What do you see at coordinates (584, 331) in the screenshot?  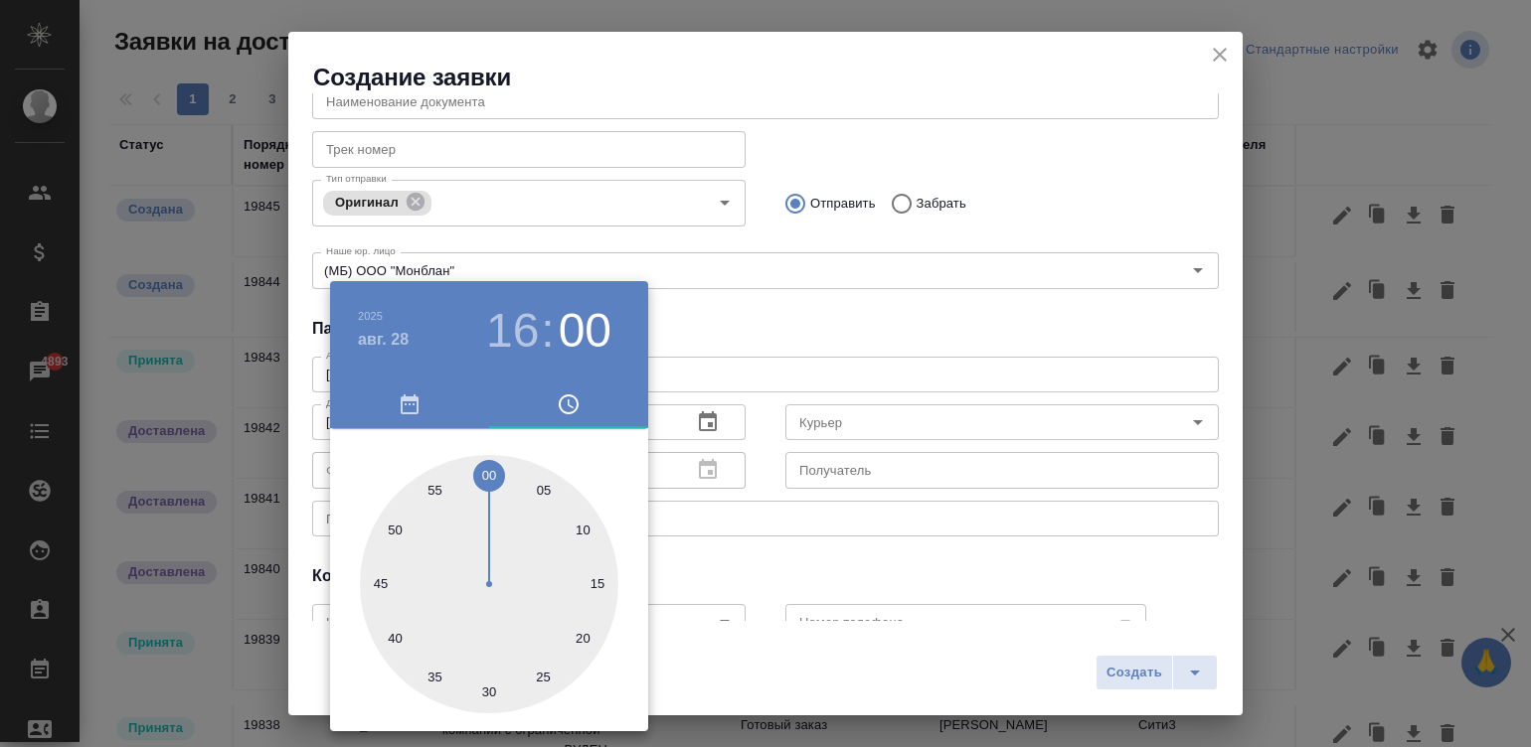 I see `button: 00` at bounding box center [584, 331].